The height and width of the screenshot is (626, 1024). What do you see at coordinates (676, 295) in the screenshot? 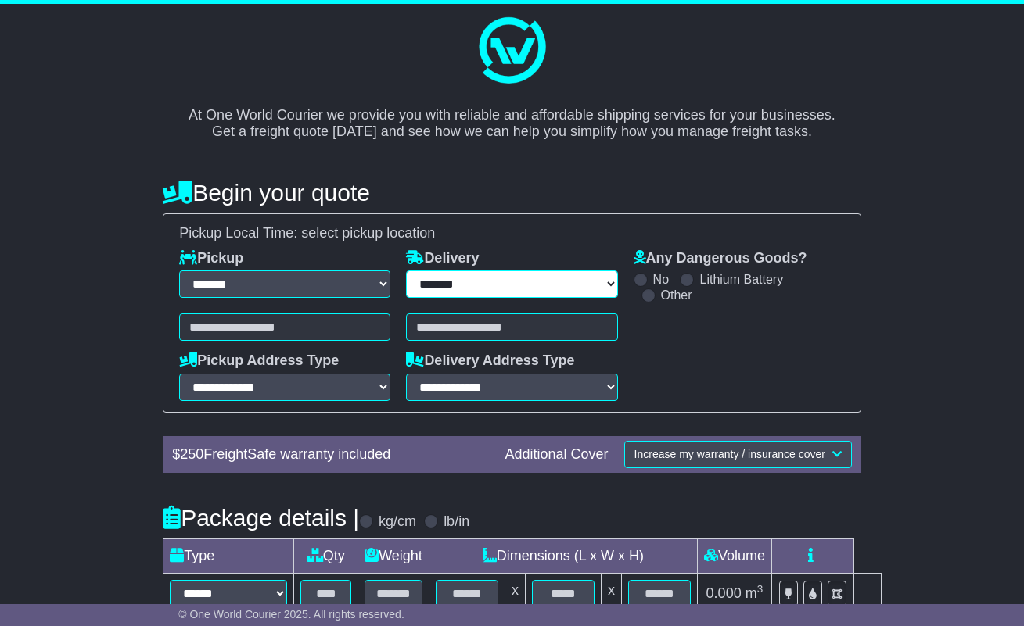
I see `label: Other` at bounding box center [676, 295].